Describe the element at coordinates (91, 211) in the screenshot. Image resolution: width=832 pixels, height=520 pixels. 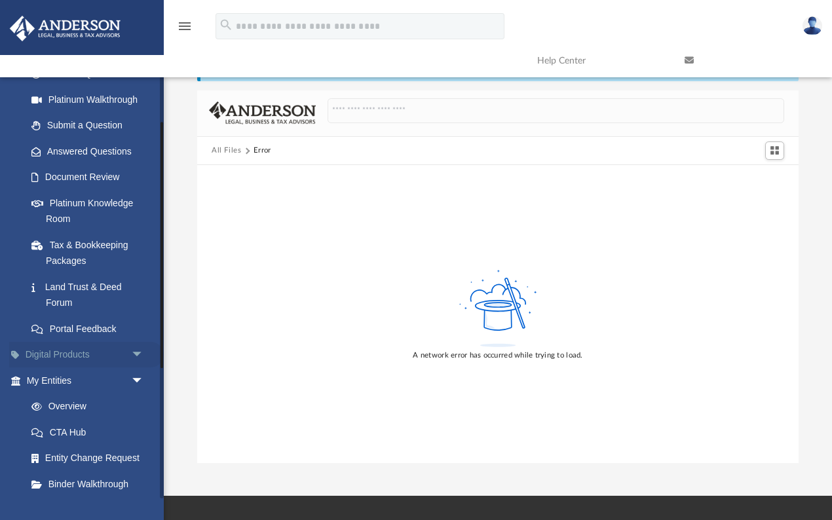
I see `a: Platinum Knowledge Room` at that location.